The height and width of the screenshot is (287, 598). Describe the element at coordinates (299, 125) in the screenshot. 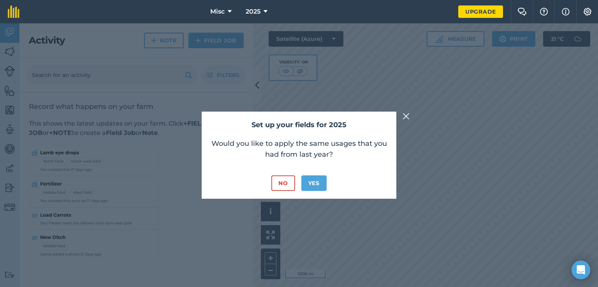

I see `h2: Set up your fields for 2025` at that location.